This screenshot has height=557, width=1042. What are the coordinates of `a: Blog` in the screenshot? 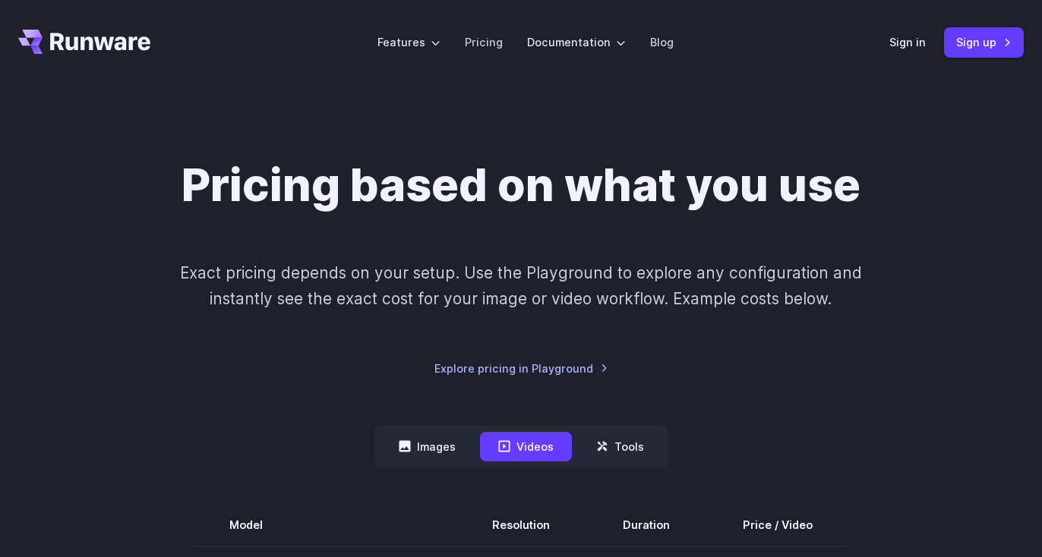 It's located at (661, 42).